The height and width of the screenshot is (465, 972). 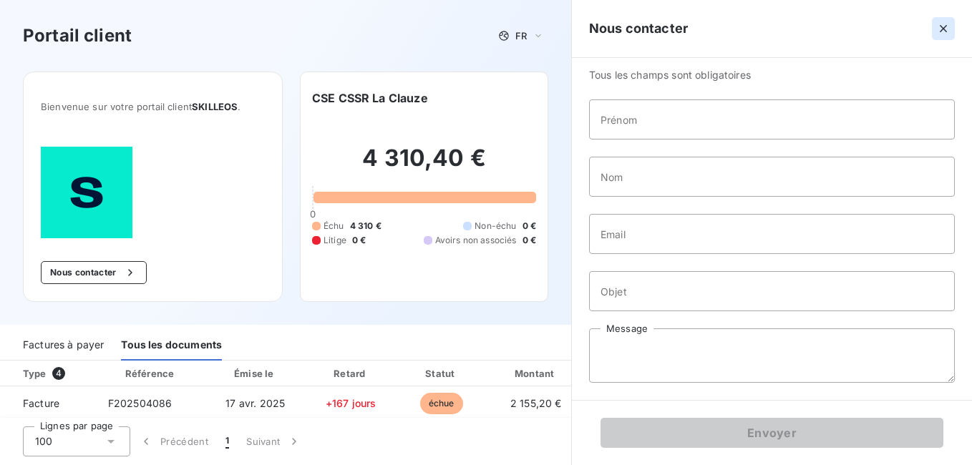 What do you see at coordinates (48, 404) in the screenshot?
I see `span: Facture` at bounding box center [48, 404].